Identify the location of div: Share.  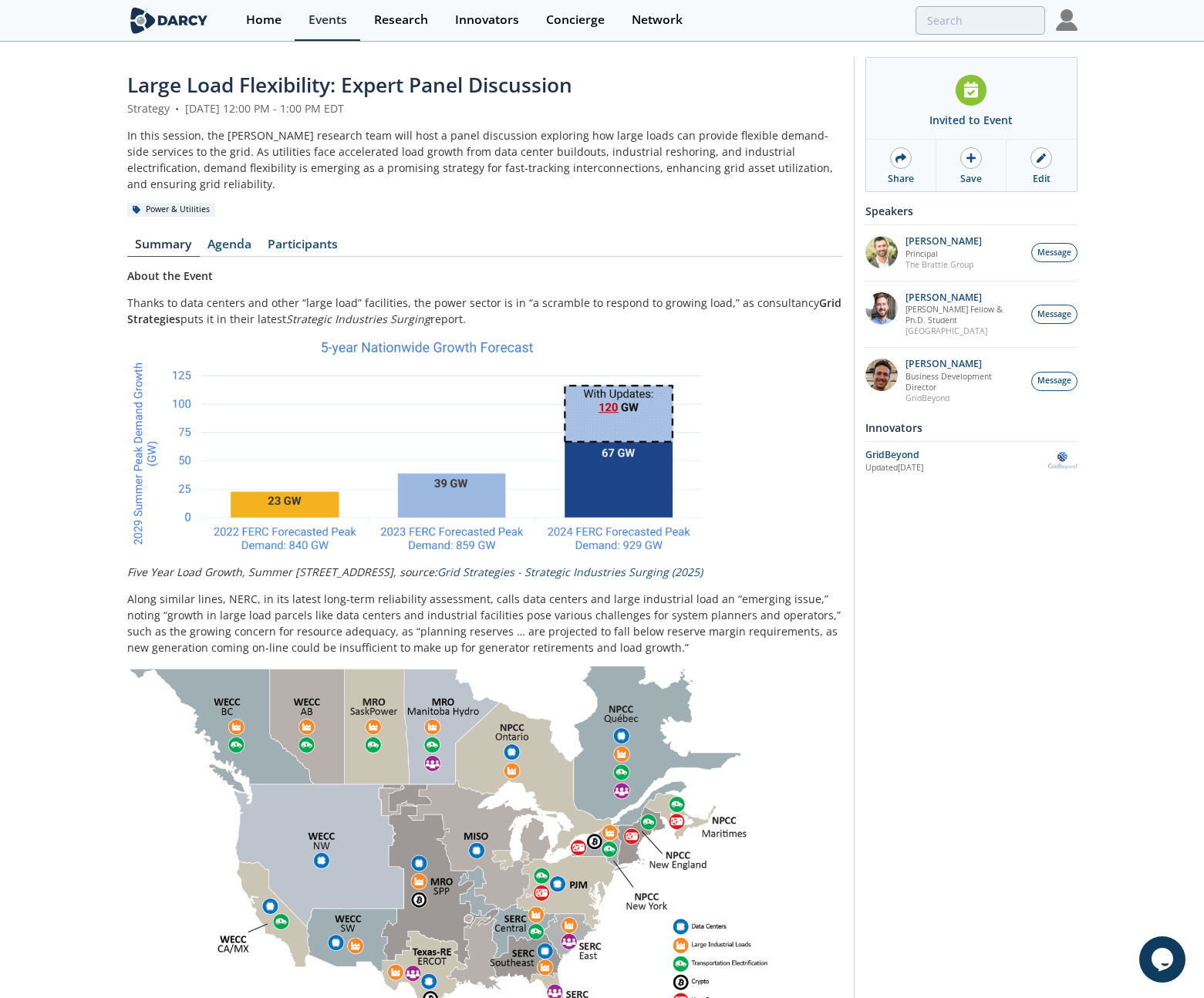
(901, 179).